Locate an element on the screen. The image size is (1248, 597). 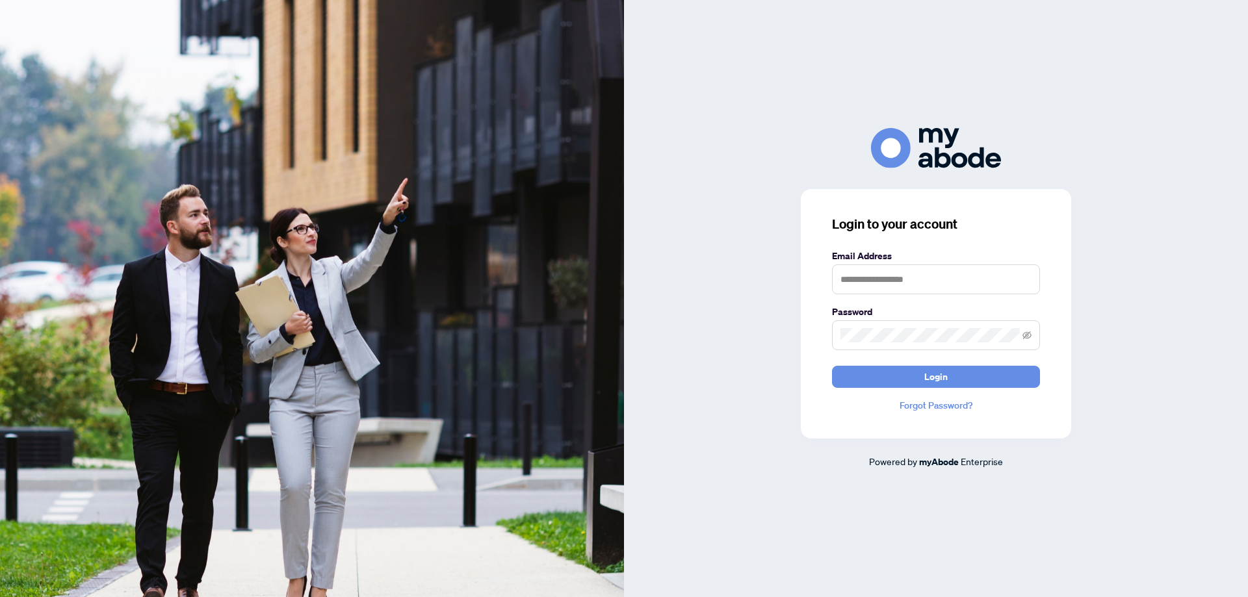
label: Password is located at coordinates (936, 312).